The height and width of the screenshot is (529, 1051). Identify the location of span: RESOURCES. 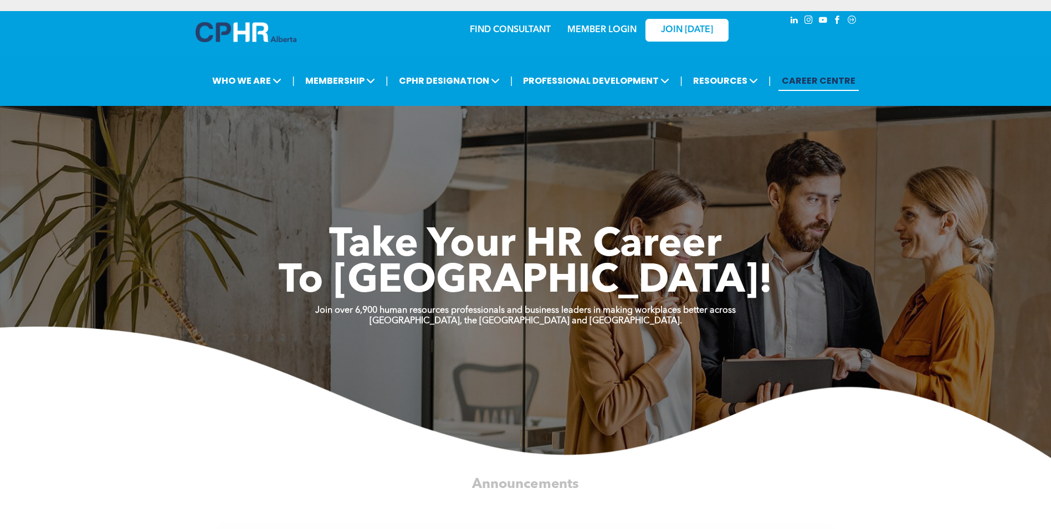
(725, 80).